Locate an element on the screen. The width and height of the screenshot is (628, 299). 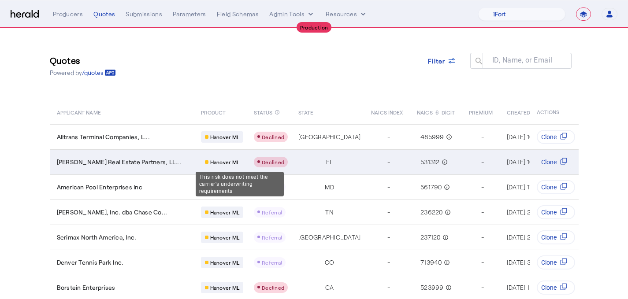
span: TN is located at coordinates (329, 212).